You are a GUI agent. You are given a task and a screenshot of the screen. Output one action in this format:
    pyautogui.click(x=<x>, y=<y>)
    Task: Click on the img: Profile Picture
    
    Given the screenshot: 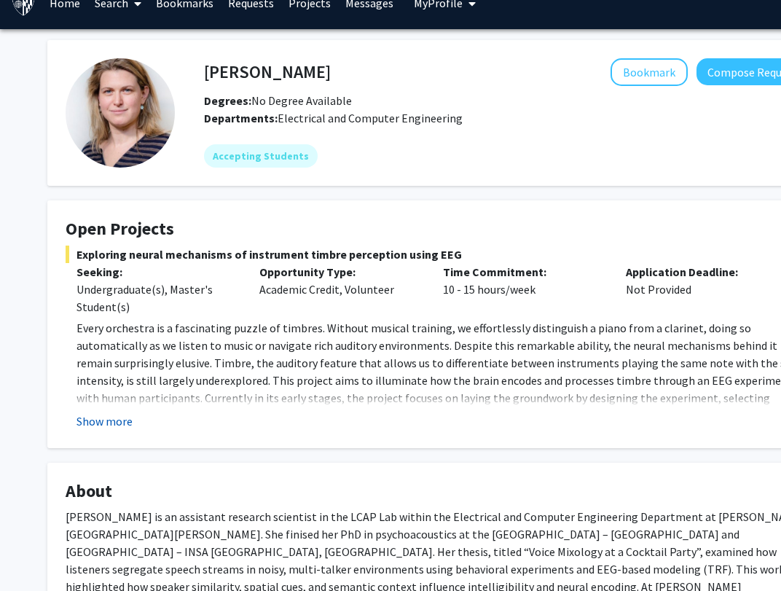 What is the action you would take?
    pyautogui.click(x=120, y=113)
    